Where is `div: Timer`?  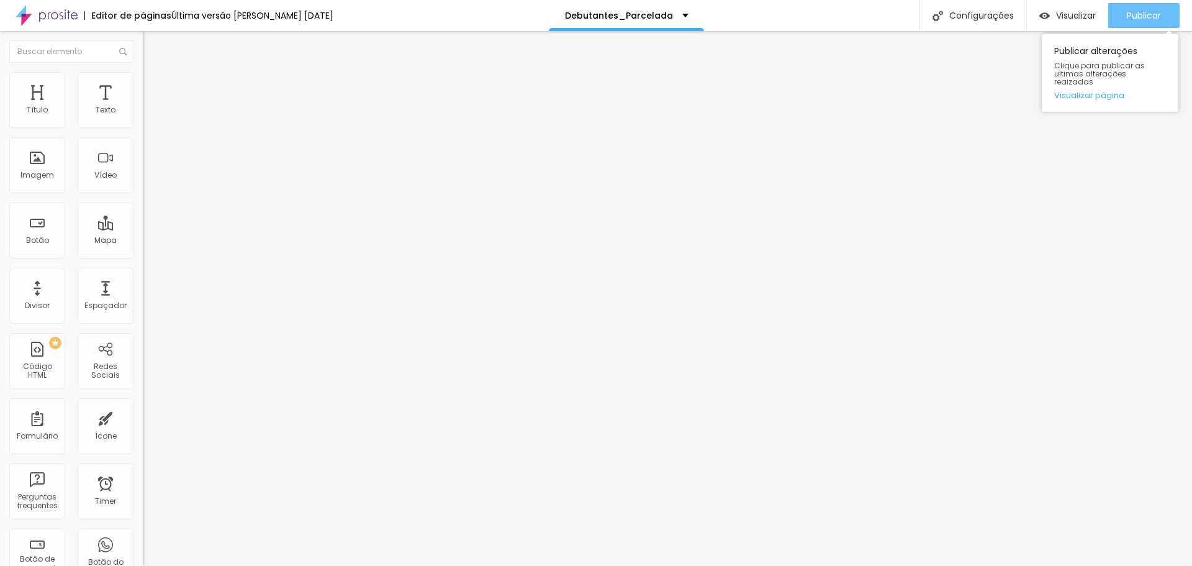 div: Timer is located at coordinates (106, 501).